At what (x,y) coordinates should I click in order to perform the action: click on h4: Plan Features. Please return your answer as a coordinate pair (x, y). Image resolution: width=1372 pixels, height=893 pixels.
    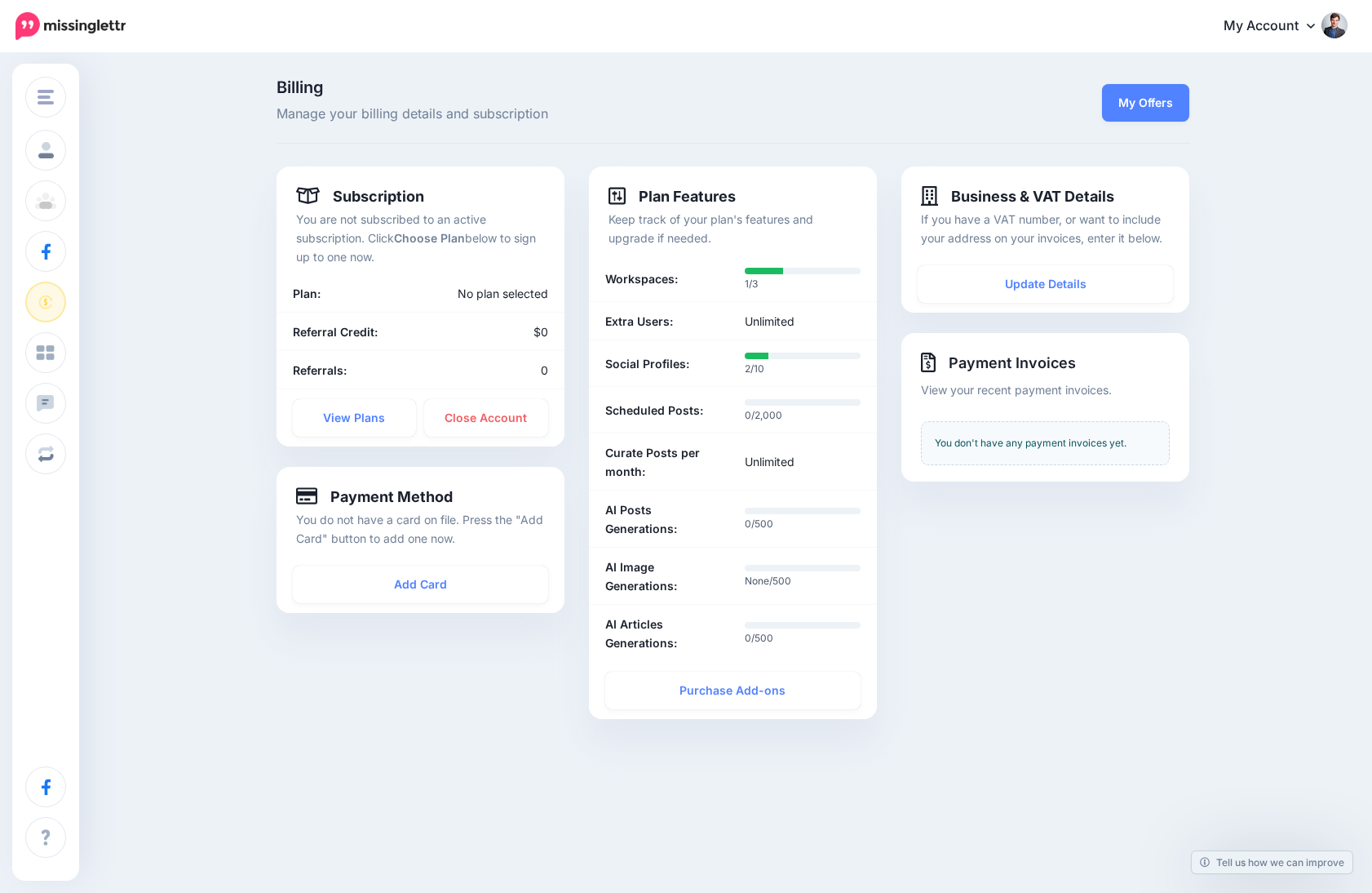
    Looking at the image, I should click on (672, 195).